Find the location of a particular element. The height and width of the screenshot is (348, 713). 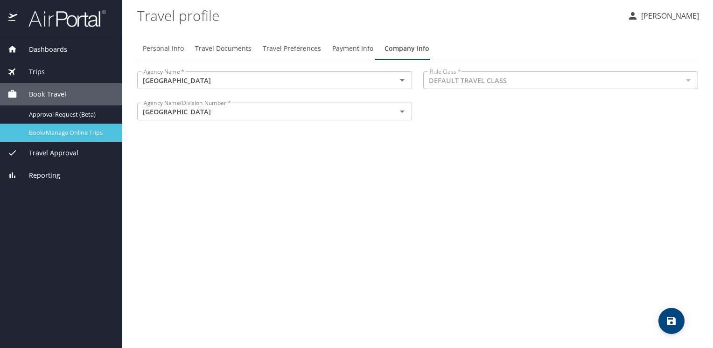

span: Trips is located at coordinates (31, 72).